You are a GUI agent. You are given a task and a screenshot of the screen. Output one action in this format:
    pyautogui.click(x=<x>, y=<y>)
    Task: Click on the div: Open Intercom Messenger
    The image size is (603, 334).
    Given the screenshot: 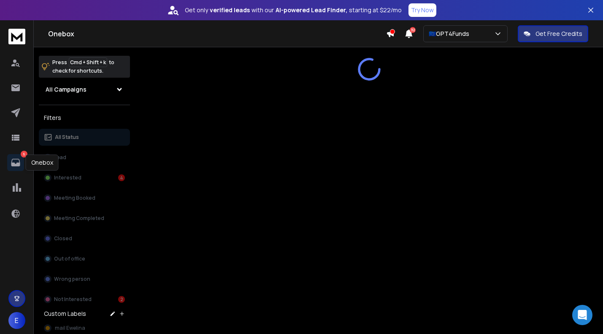 What is the action you would take?
    pyautogui.click(x=583, y=315)
    